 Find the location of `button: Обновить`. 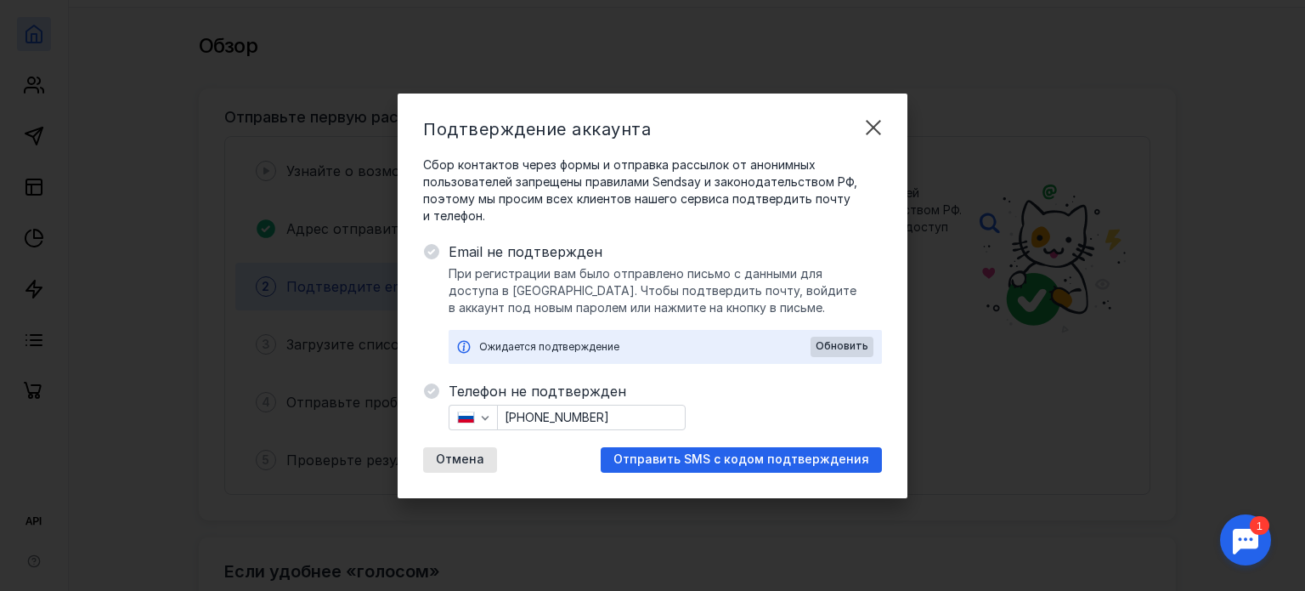

button: Обновить is located at coordinates (842, 347).